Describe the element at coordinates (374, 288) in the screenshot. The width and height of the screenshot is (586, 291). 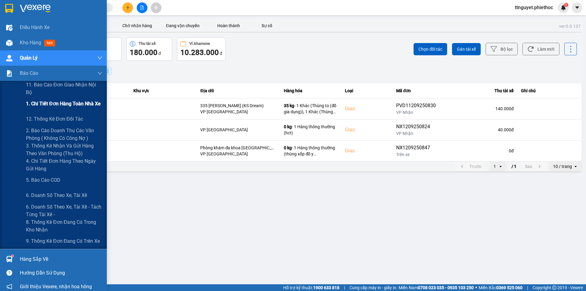
I see `span: Cung cấp máy in - giấy in:` at that location.